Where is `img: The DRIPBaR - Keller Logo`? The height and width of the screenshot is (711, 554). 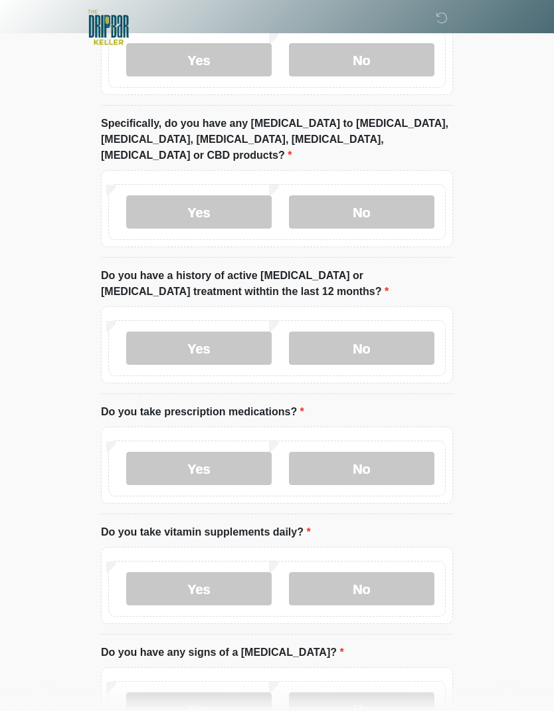 img: The DRIPBaR - Keller Logo is located at coordinates (108, 27).